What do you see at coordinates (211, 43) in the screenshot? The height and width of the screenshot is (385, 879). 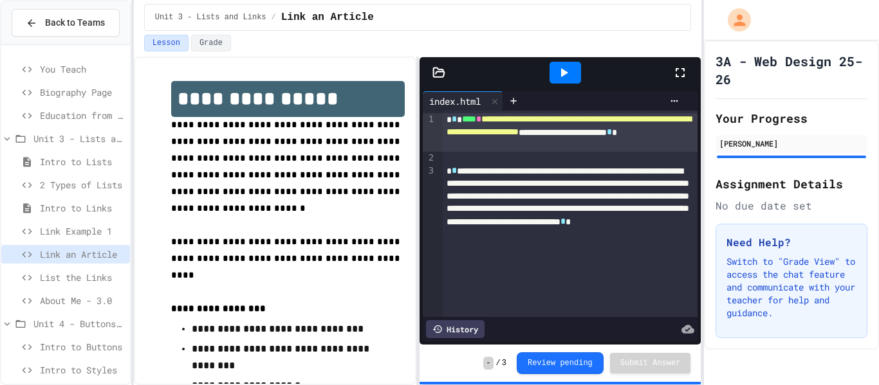 I see `button: Grade` at bounding box center [211, 43].